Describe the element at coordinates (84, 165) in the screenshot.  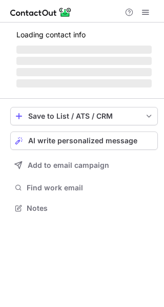
I see `button: Add to email campaign` at that location.